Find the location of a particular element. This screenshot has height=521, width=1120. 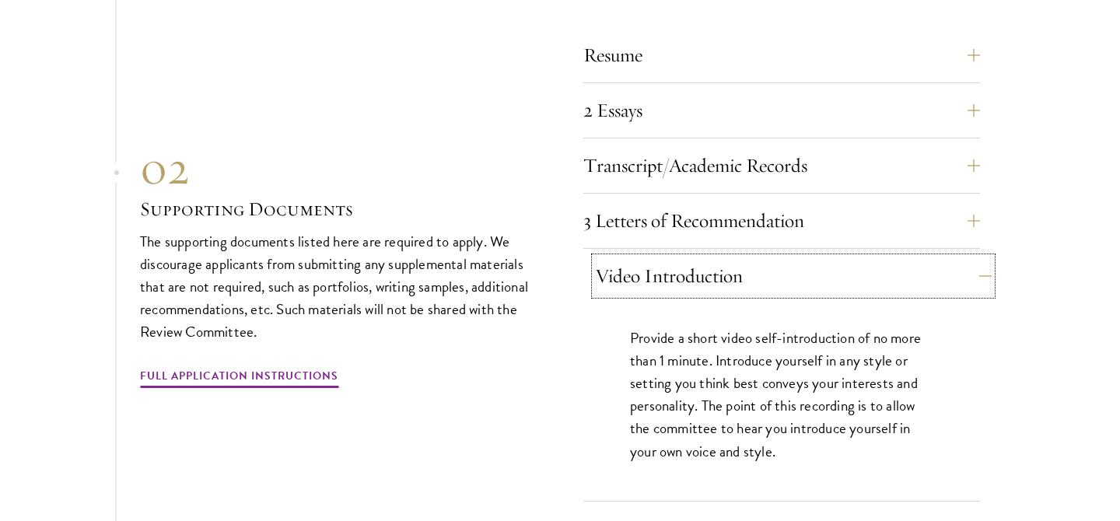

h3: Supporting Documents is located at coordinates (338, 209).